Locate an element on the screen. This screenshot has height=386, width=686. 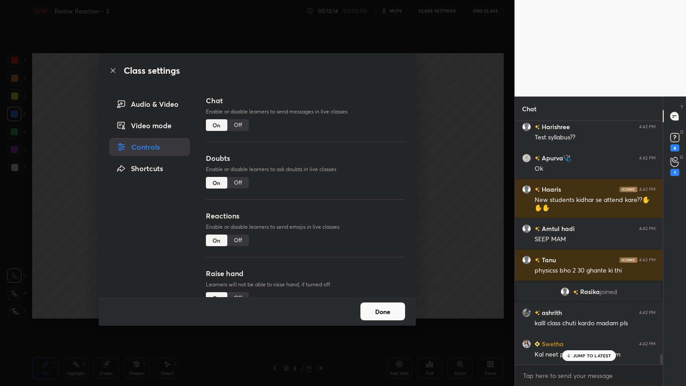
p: Chat is located at coordinates (529, 109).